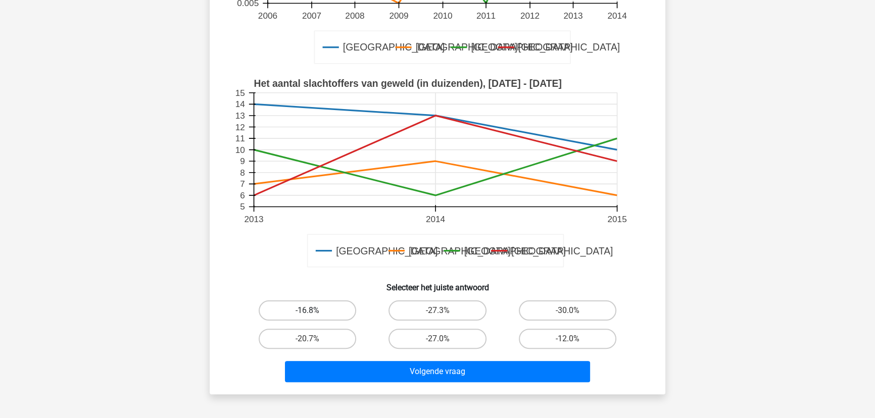 The width and height of the screenshot is (875, 418). I want to click on h6: Selecteer het juiste antwoord, so click(438, 284).